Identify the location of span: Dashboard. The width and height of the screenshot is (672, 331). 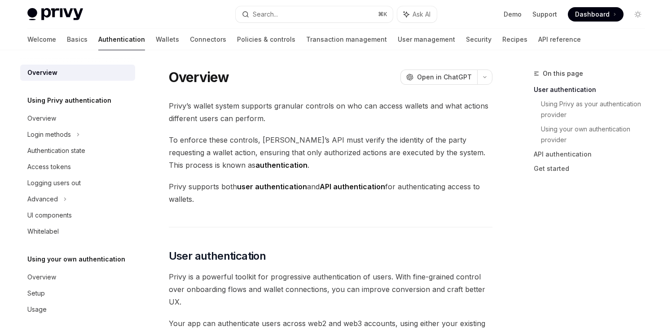
(592, 14).